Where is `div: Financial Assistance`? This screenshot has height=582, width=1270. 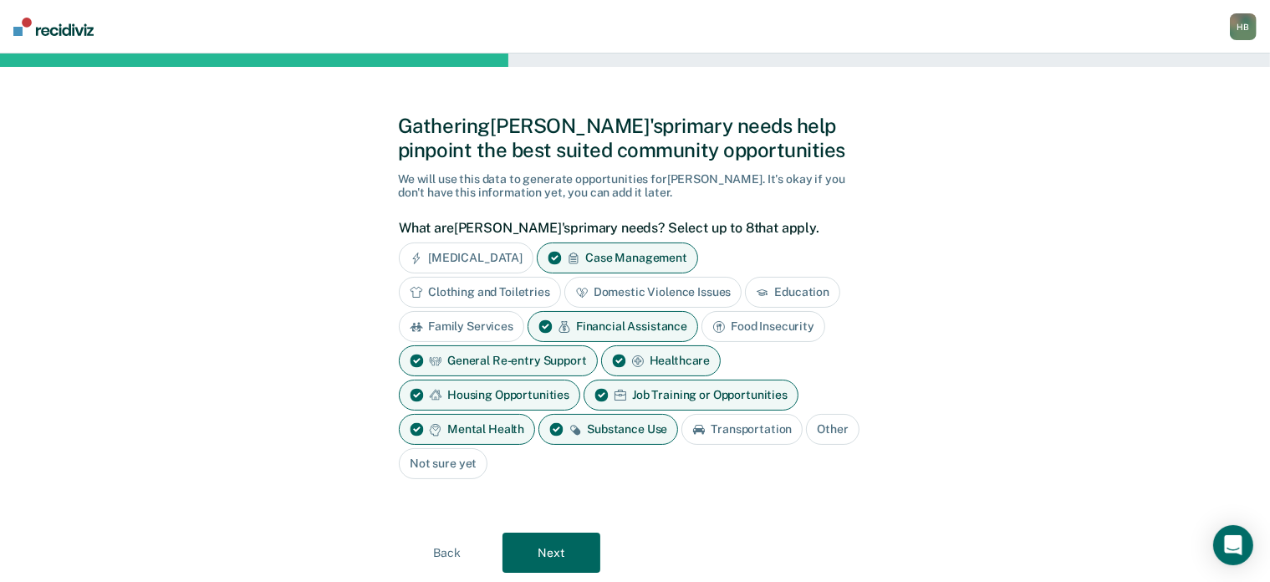
div: Financial Assistance is located at coordinates (613, 326).